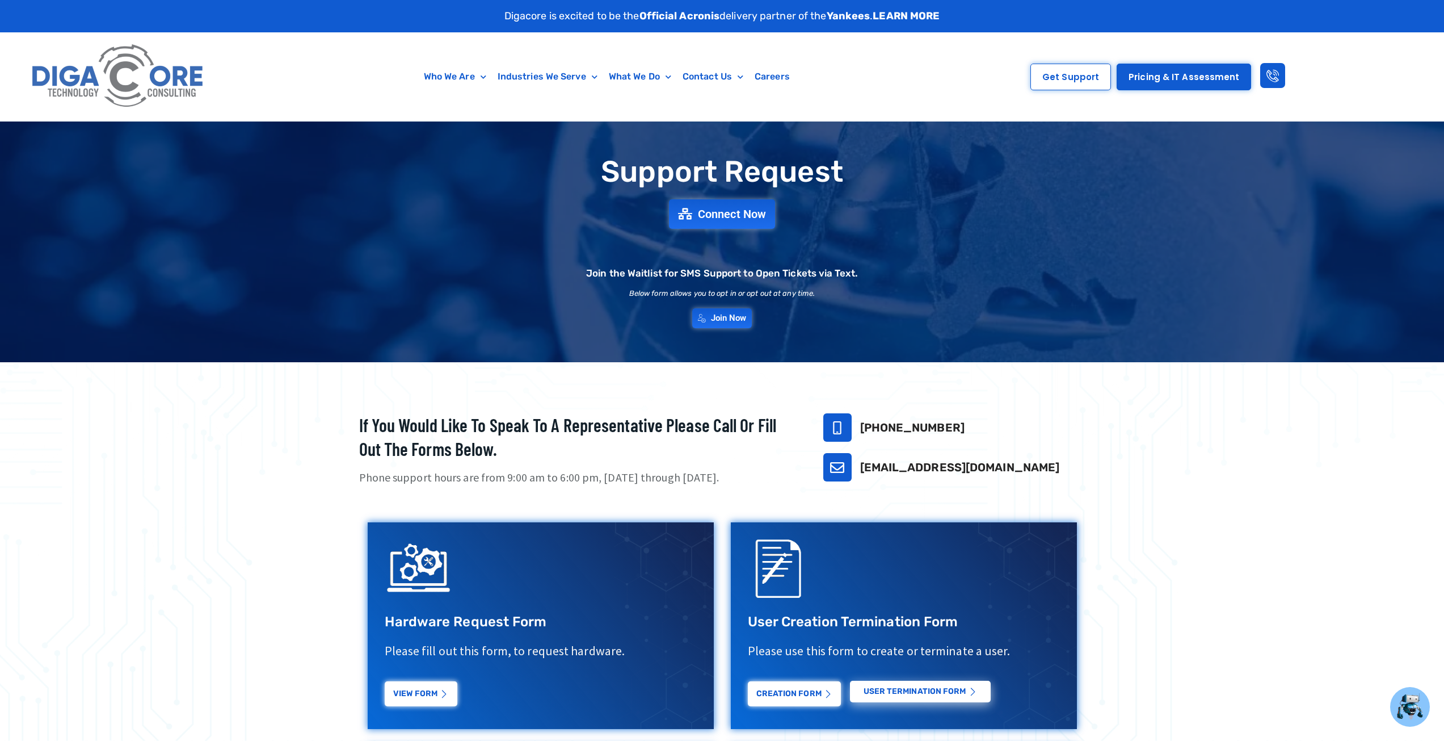 The width and height of the screenshot is (1444, 741). Describe the element at coordinates (915, 691) in the screenshot. I see `span: USER Termination Form` at that location.